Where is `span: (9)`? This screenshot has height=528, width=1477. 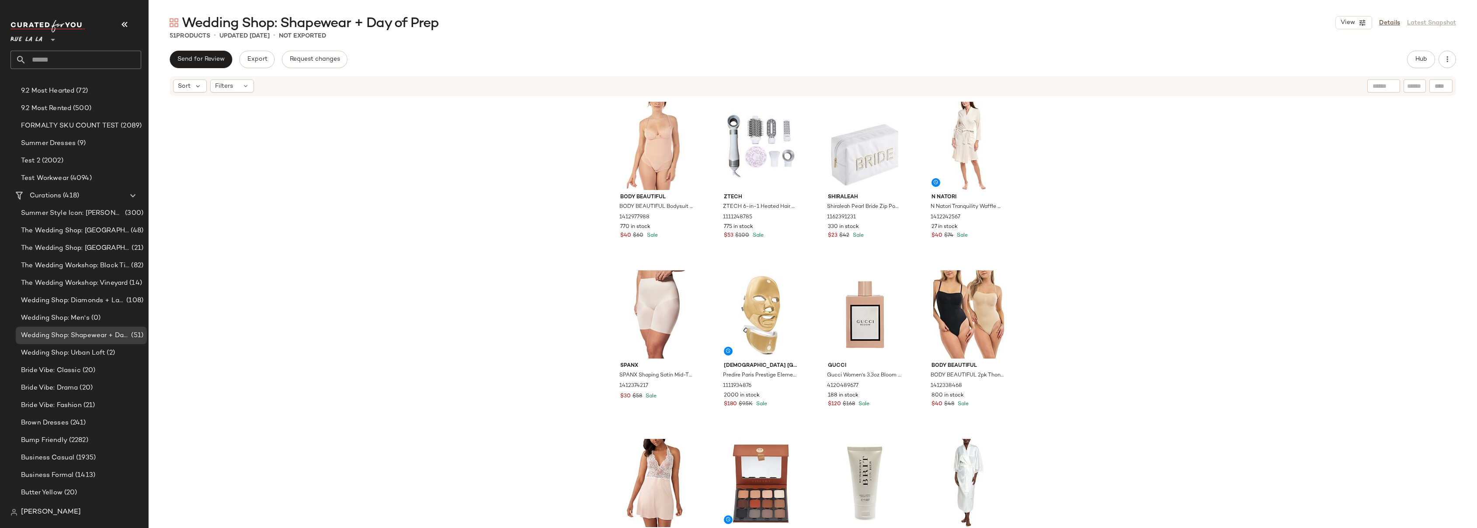
span: (9) is located at coordinates (80, 143).